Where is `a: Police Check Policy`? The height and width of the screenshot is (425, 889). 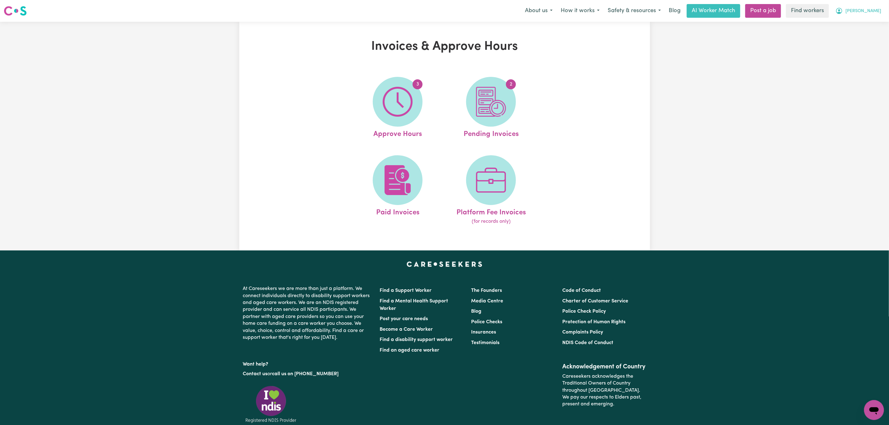
a: Police Check Policy is located at coordinates (584, 312).